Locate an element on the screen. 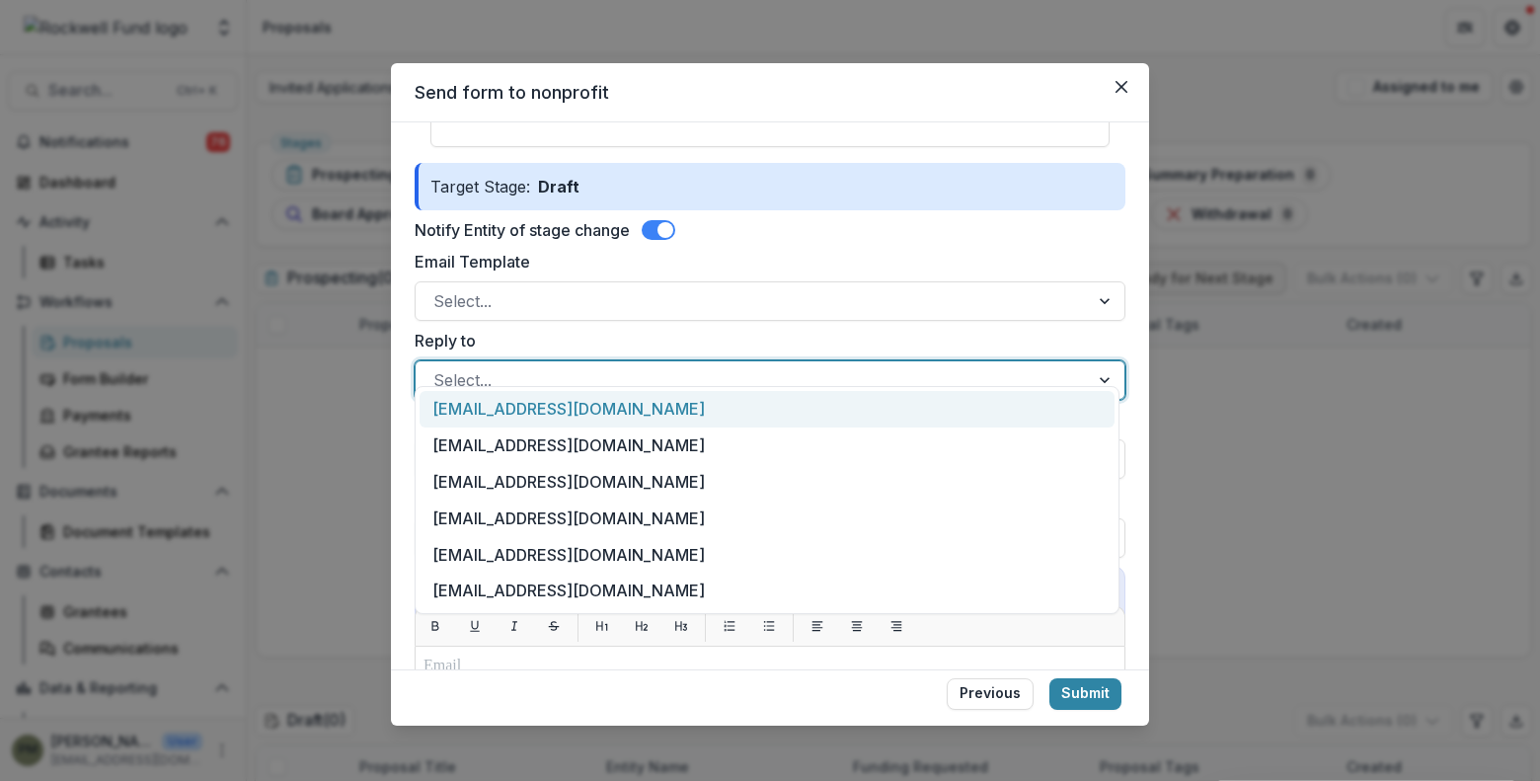 The width and height of the screenshot is (1540, 781). button: H3 is located at coordinates (681, 626).